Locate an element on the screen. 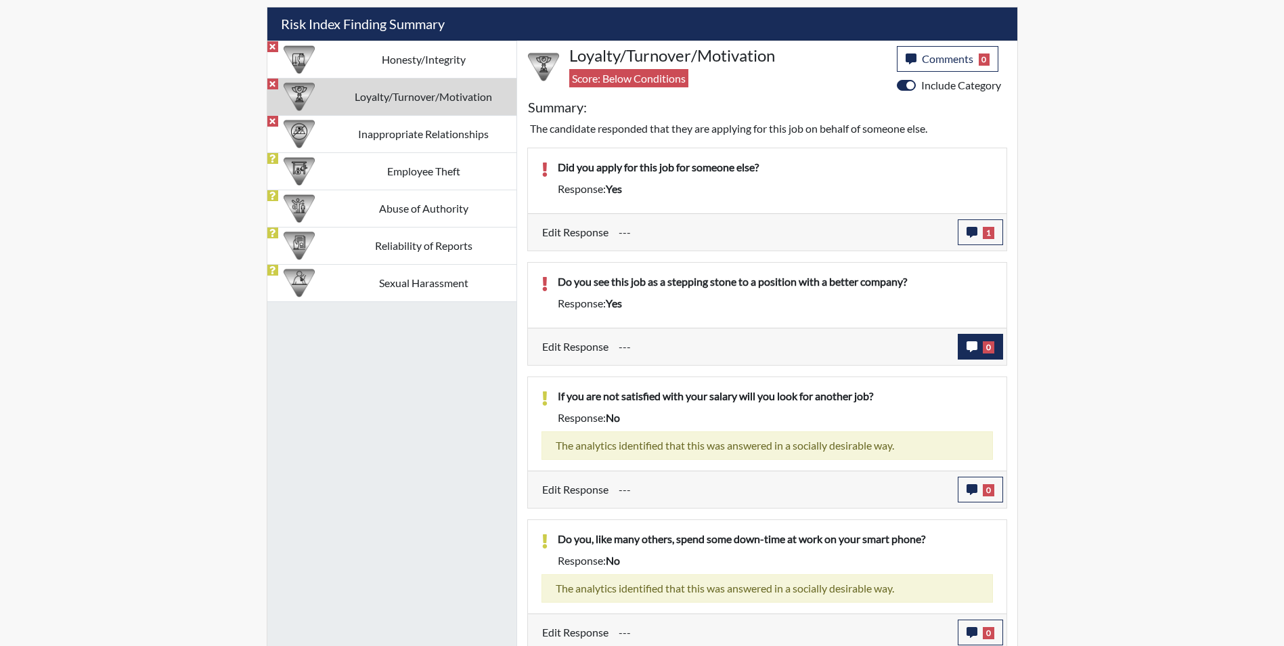 The image size is (1284, 646). button: Comments0 is located at coordinates (948, 59).